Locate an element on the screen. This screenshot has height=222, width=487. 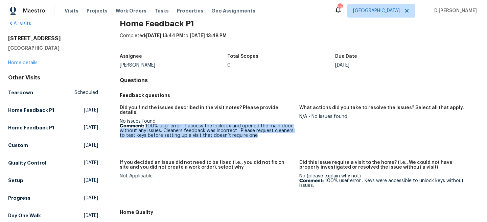
h5: Teardown is located at coordinates (21, 93).